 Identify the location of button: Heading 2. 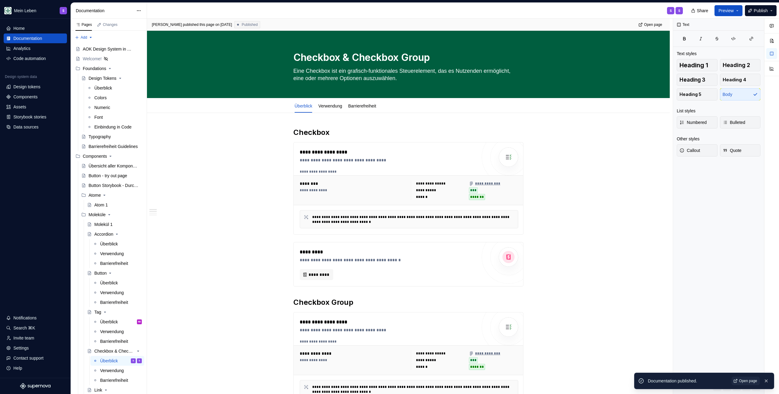
(740, 65).